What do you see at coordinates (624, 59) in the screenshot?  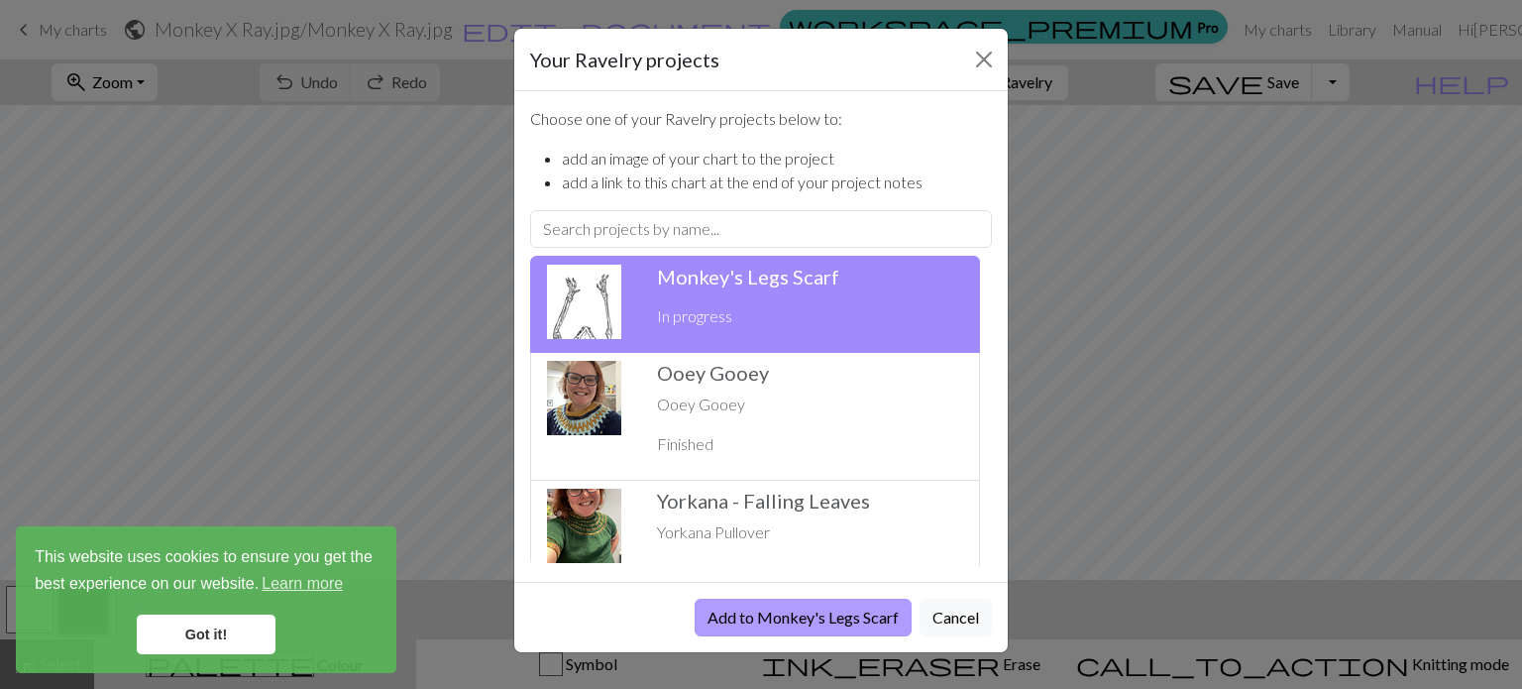 I see `h5: Your Ravelry projects` at bounding box center [624, 59].